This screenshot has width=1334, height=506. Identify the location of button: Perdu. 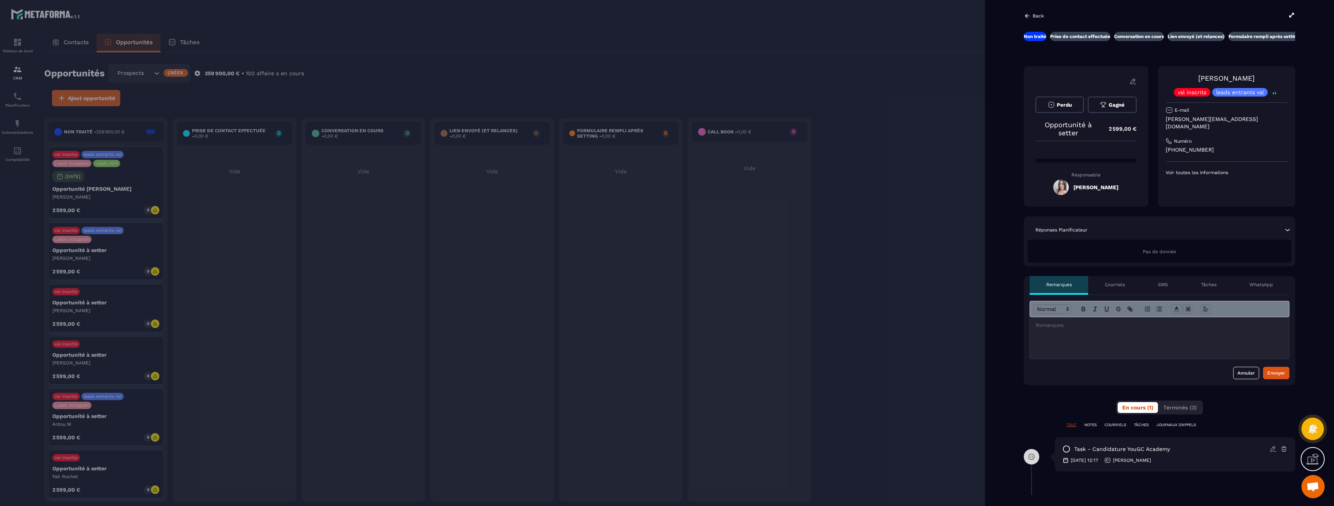
(1060, 105).